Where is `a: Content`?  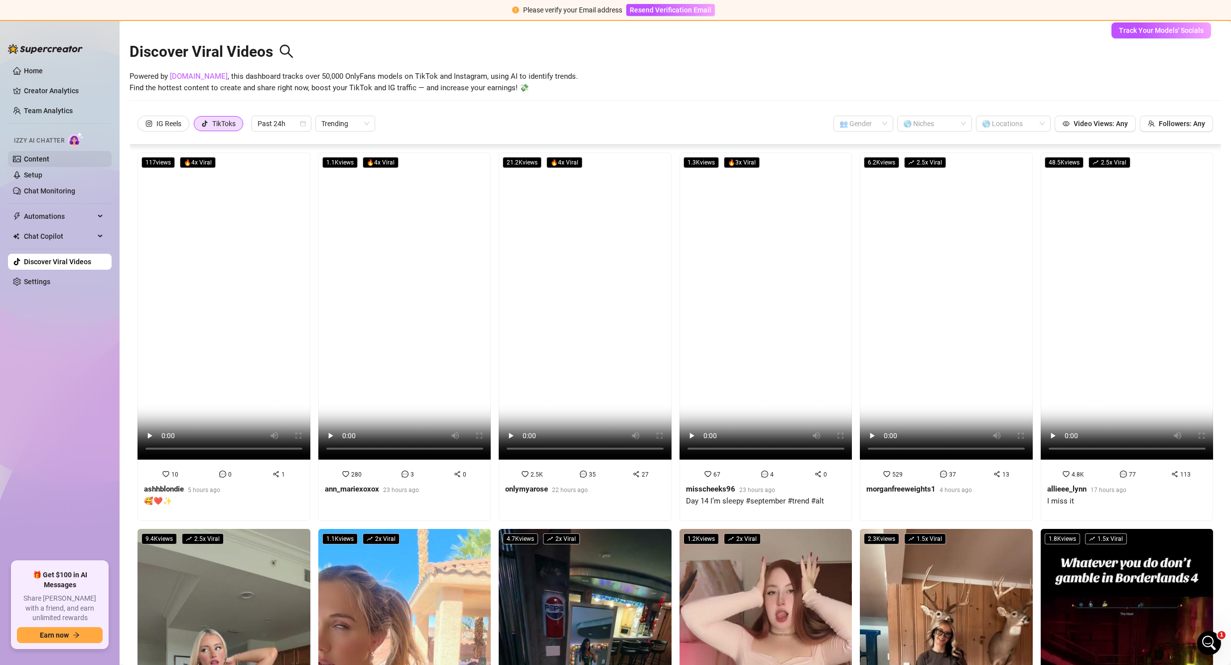
a: Content is located at coordinates (36, 159).